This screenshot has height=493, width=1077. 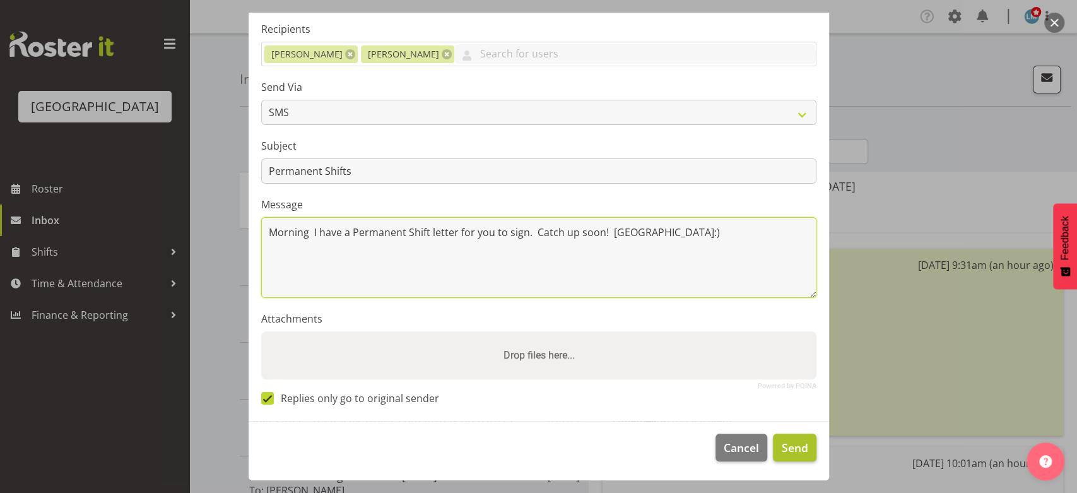 What do you see at coordinates (1065, 238) in the screenshot?
I see `span: Feedback` at bounding box center [1065, 238].